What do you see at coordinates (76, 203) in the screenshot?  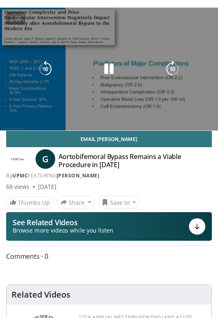 I see `button: Share` at bounding box center [76, 203].